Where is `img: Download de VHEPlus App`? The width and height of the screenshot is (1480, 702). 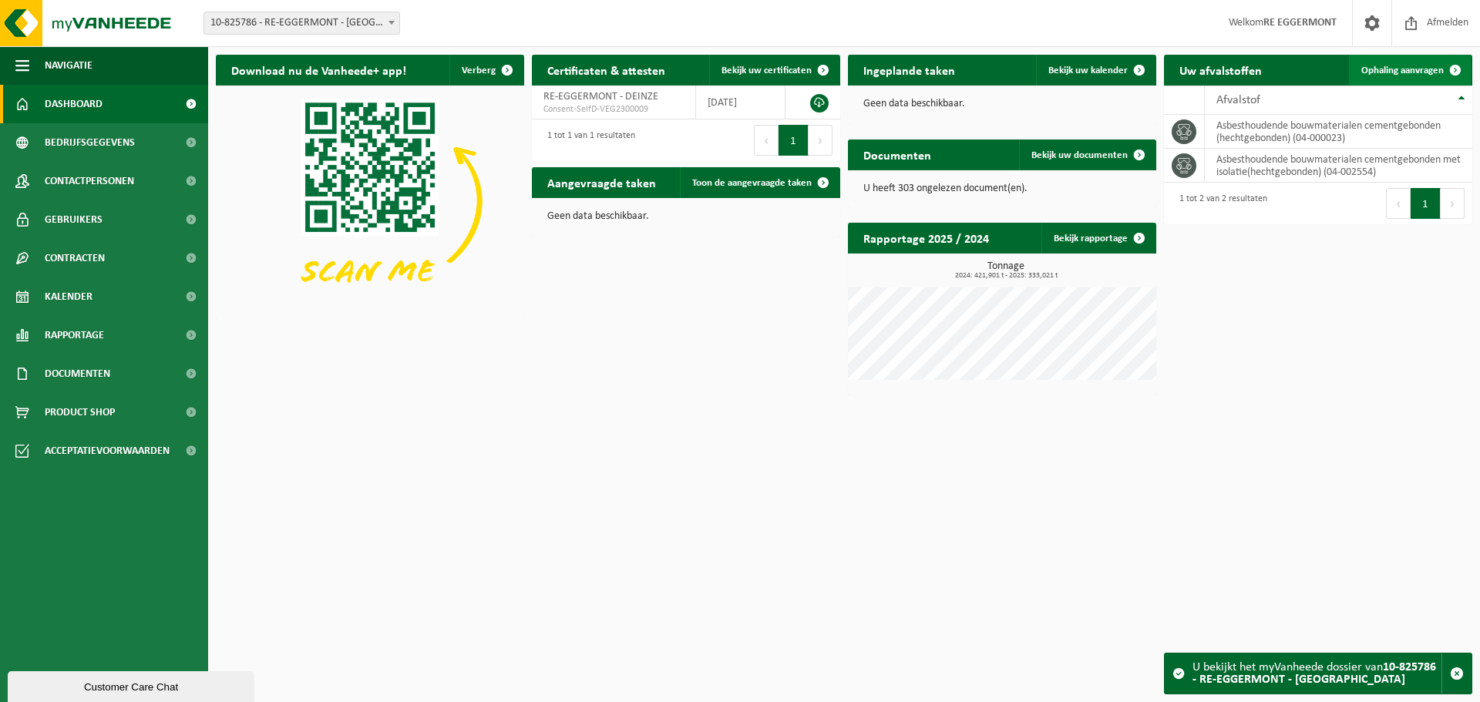
img: Download de VHEPlus App is located at coordinates (370, 201).